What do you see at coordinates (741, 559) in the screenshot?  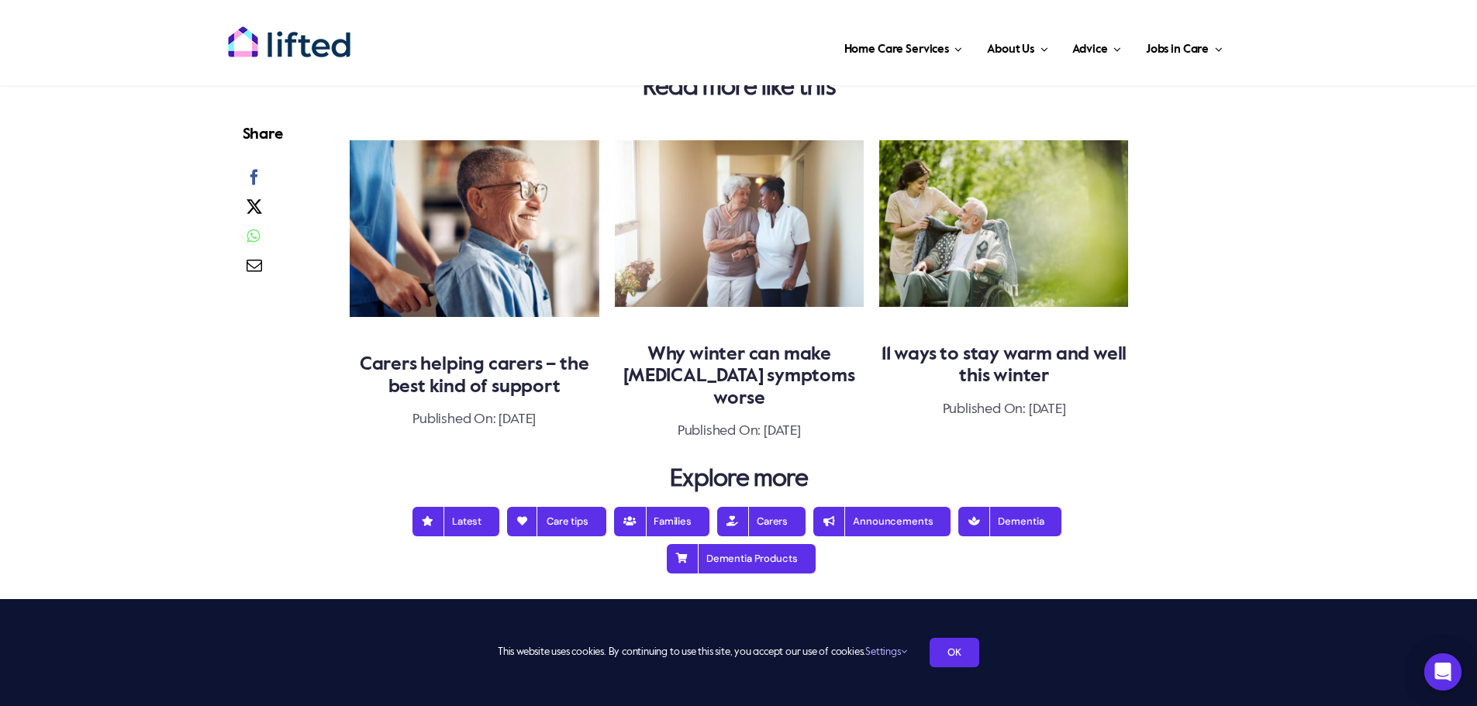 I see `a: Dementia Products` at bounding box center [741, 559].